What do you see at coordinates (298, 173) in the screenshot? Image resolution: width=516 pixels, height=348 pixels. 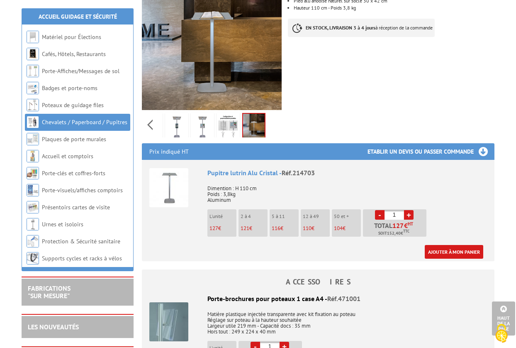 I see `span: Réf.214703` at bounding box center [298, 173].